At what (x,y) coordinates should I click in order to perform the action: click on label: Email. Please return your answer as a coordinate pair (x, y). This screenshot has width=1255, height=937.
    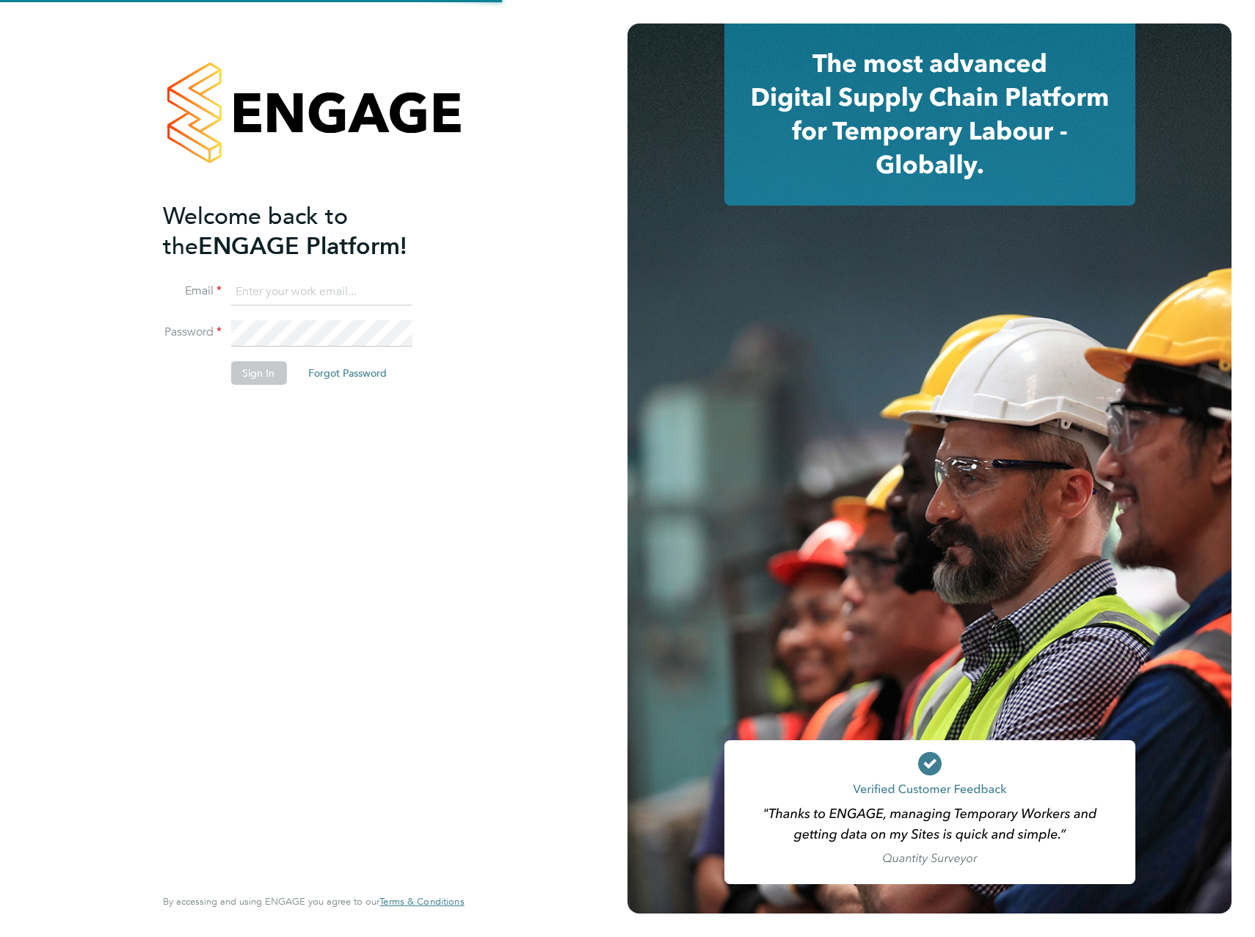
    Looking at the image, I should click on (192, 291).